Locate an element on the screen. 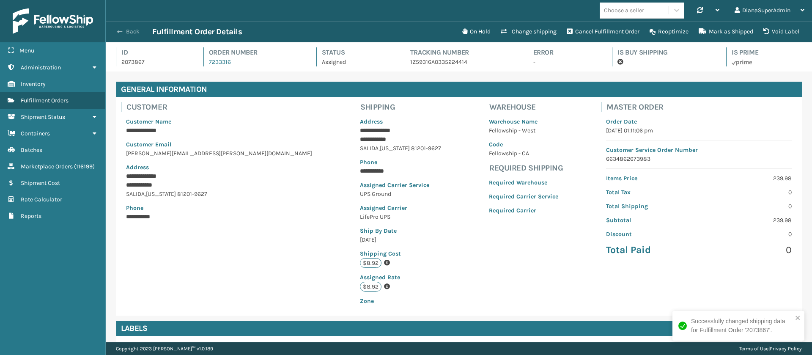 The height and width of the screenshot is (355, 812). span: Marketplace Orders is located at coordinates (47, 166).